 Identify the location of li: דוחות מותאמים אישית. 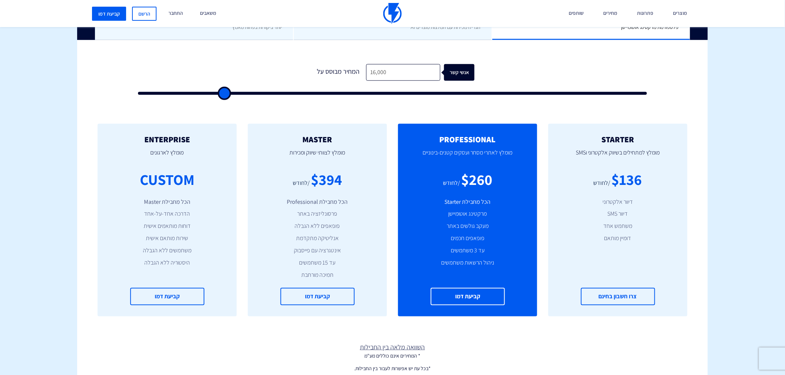
(167, 226).